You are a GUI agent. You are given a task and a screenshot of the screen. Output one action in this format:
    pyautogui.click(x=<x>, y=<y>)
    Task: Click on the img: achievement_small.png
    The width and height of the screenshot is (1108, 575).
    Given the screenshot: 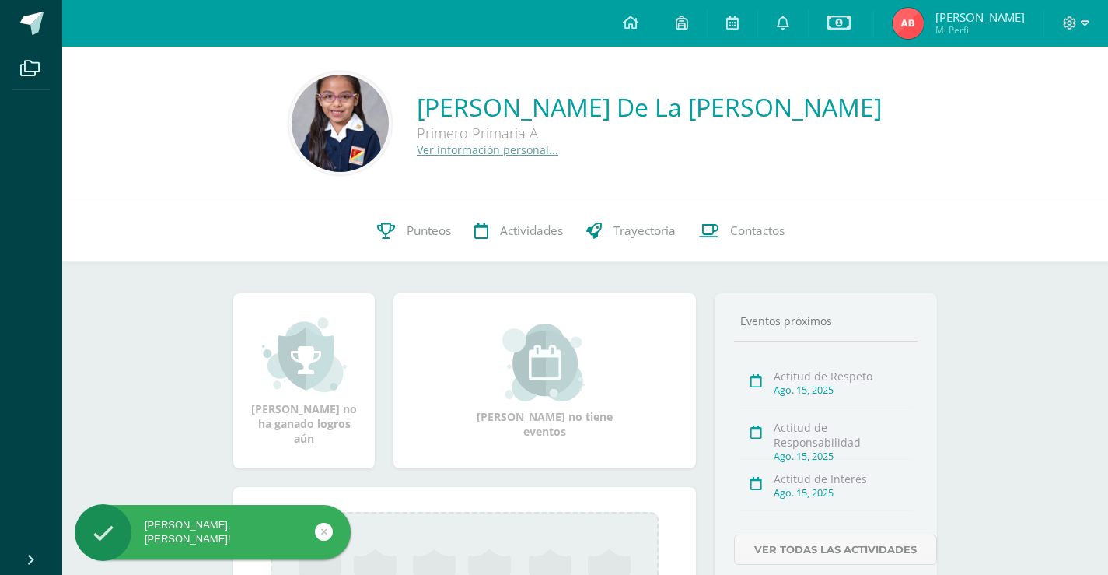 What is the action you would take?
    pyautogui.click(x=304, y=355)
    